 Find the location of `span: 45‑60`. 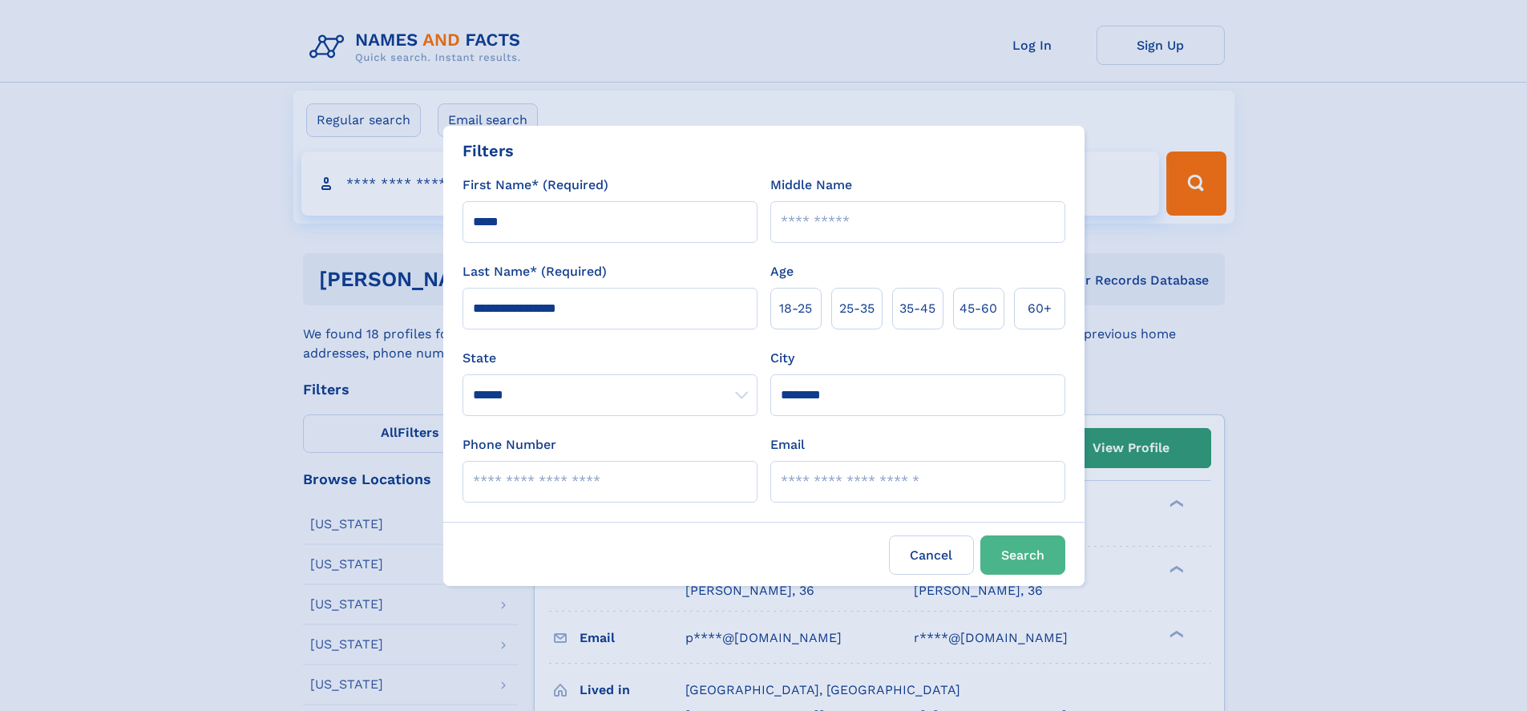

span: 45‑60 is located at coordinates (978, 309).